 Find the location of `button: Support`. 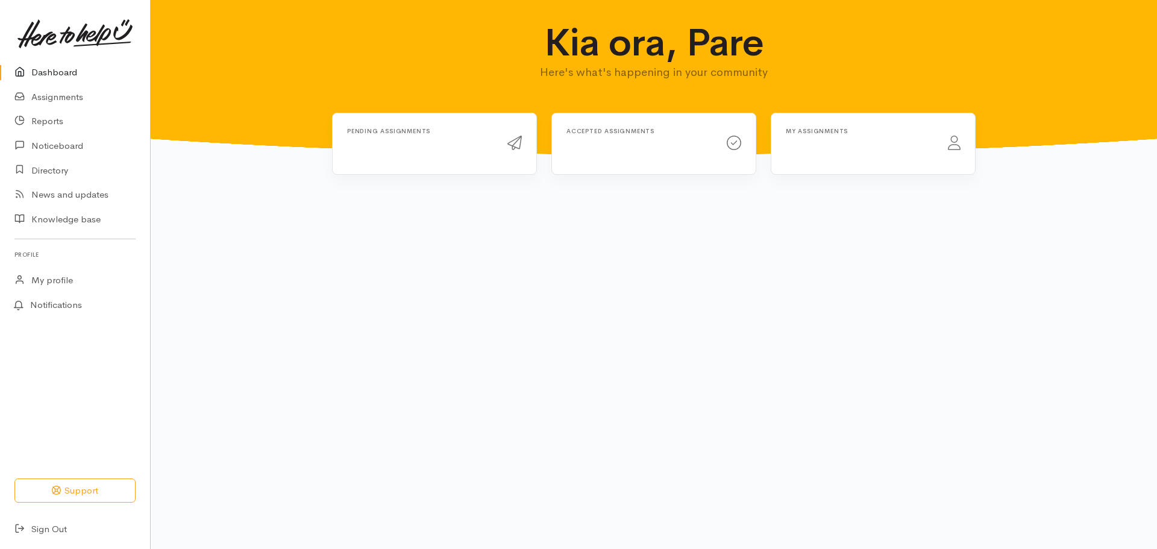

button: Support is located at coordinates (75, 490).